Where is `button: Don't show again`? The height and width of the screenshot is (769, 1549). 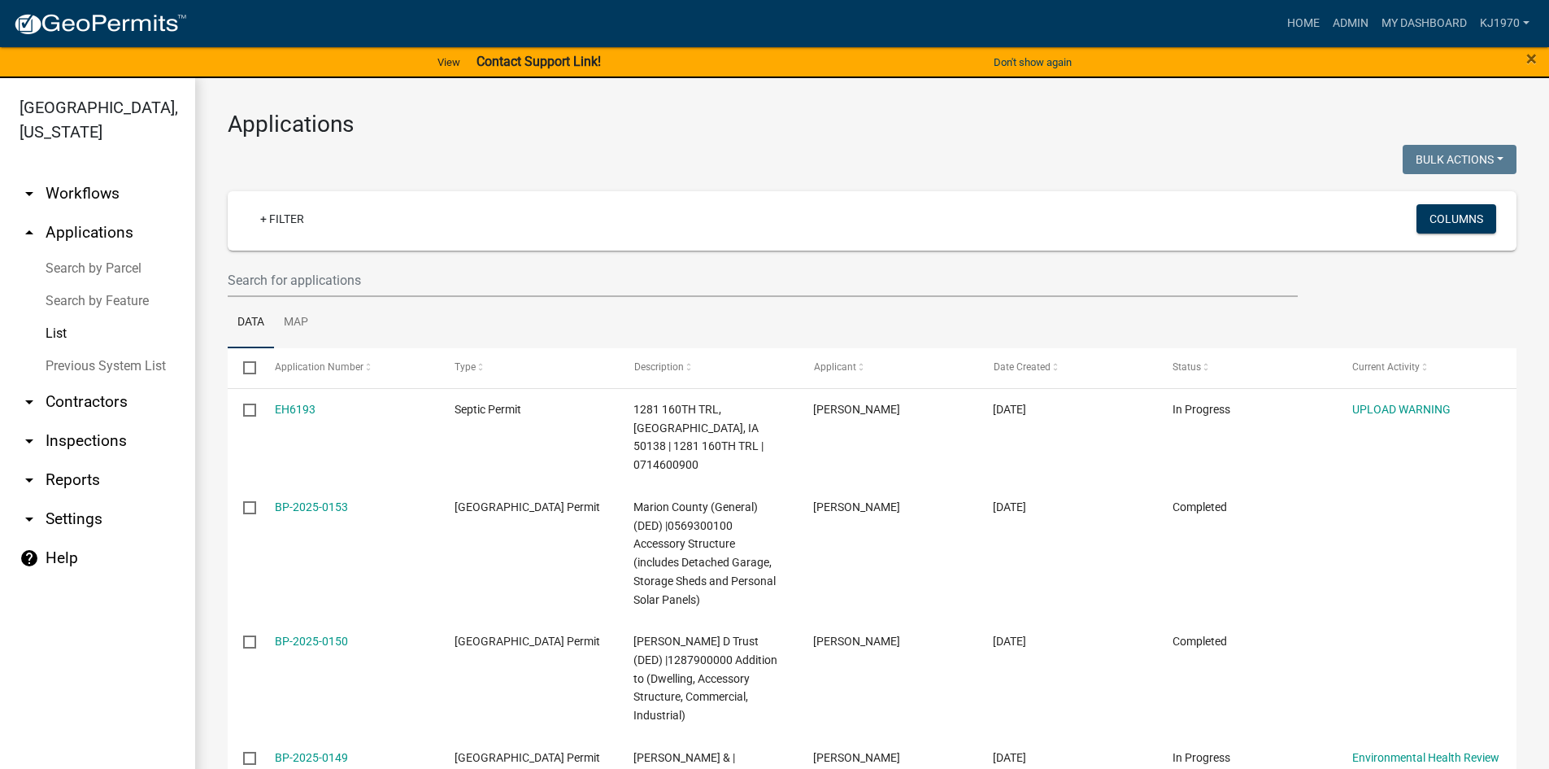 button: Don't show again is located at coordinates (1033, 62).